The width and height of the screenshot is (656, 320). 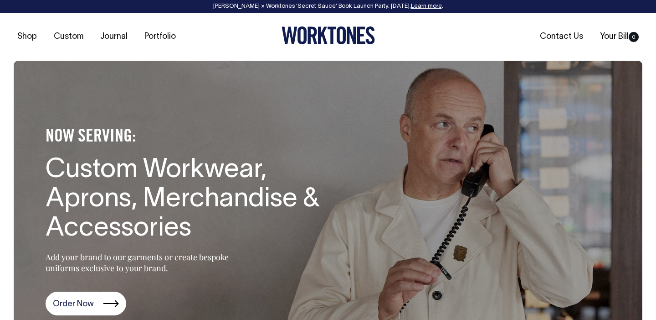 I want to click on a: Order Now, so click(x=86, y=303).